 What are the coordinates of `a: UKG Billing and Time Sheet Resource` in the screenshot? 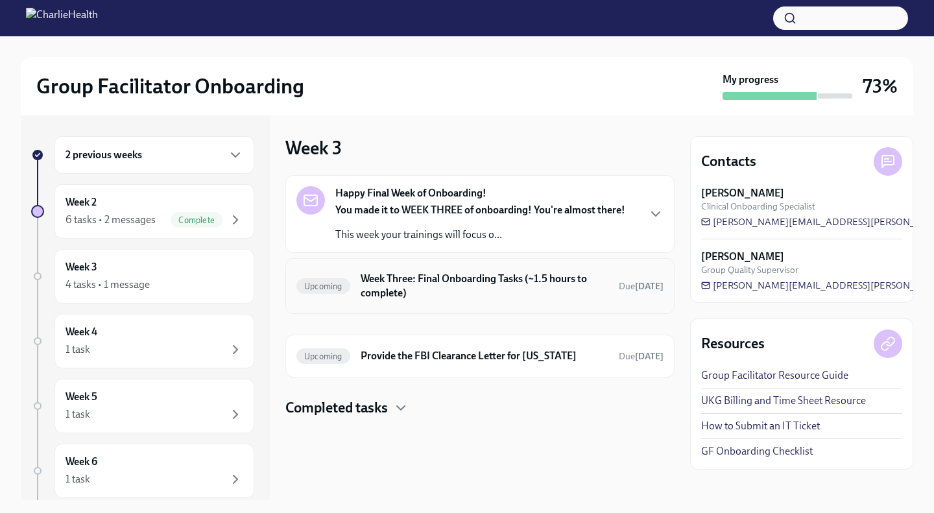 It's located at (783, 401).